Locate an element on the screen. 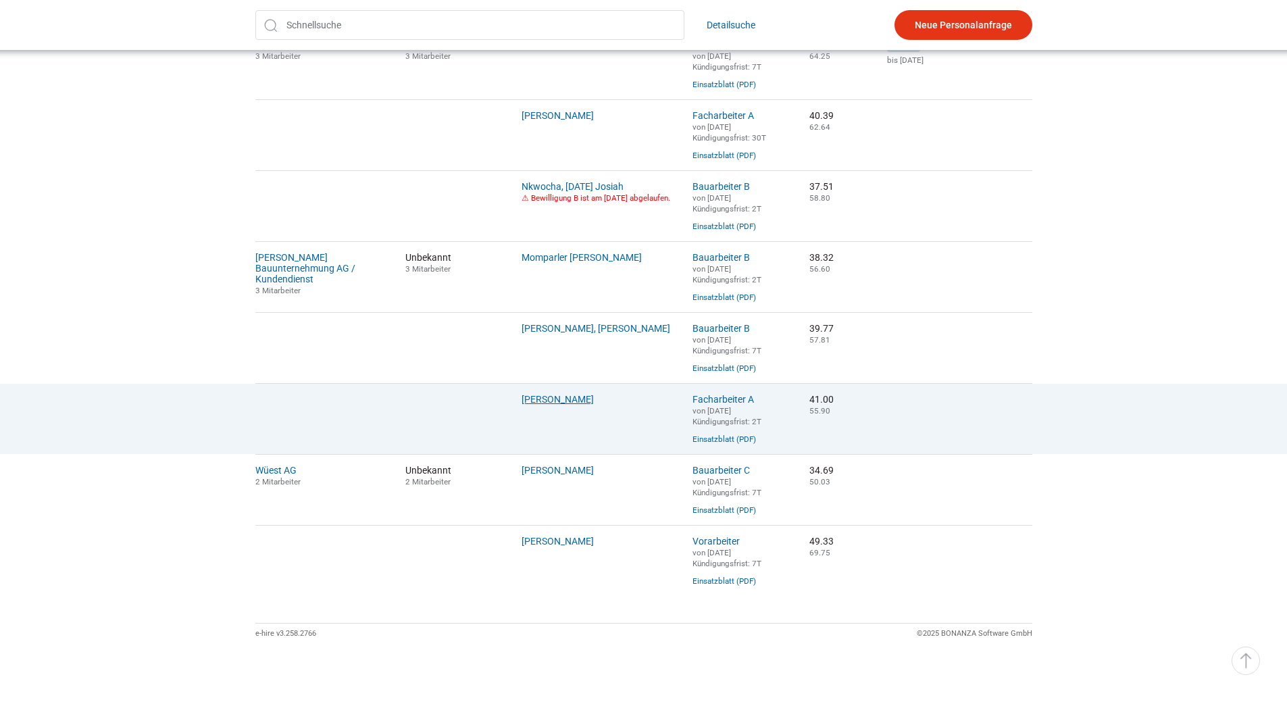 The width and height of the screenshot is (1287, 702). a: Vorarbeiter is located at coordinates (716, 541).